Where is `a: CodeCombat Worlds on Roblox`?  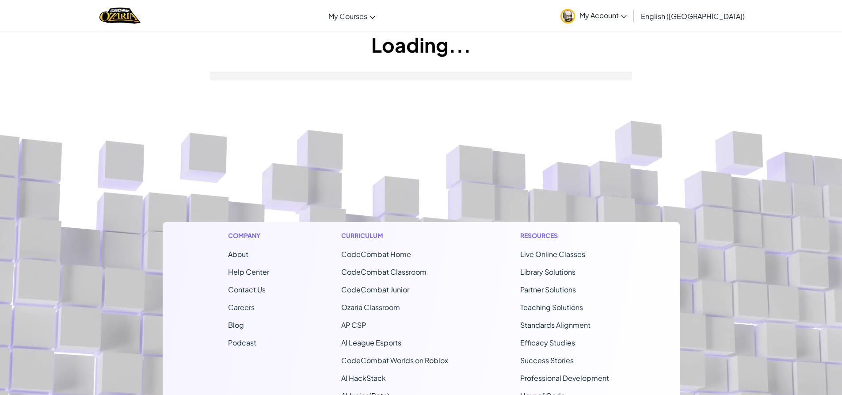
a: CodeCombat Worlds on Roblox is located at coordinates (395, 360).